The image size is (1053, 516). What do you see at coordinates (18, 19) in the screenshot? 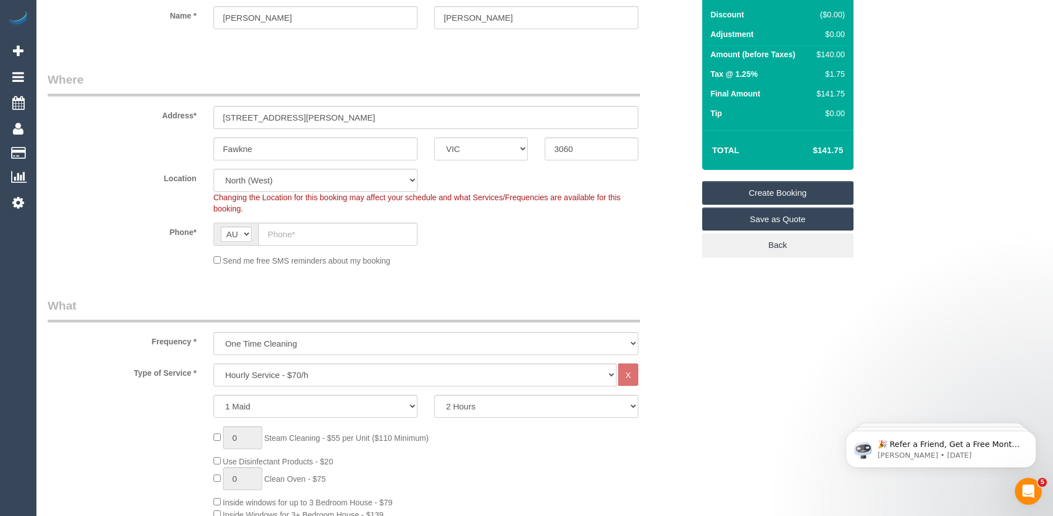
I see `a: Automaid Logo` at bounding box center [18, 19].